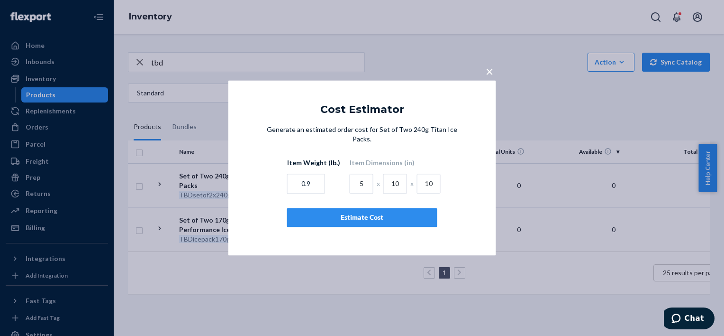 The image size is (724, 336). What do you see at coordinates (395, 184) in the screenshot?
I see `input: W` at bounding box center [395, 184].